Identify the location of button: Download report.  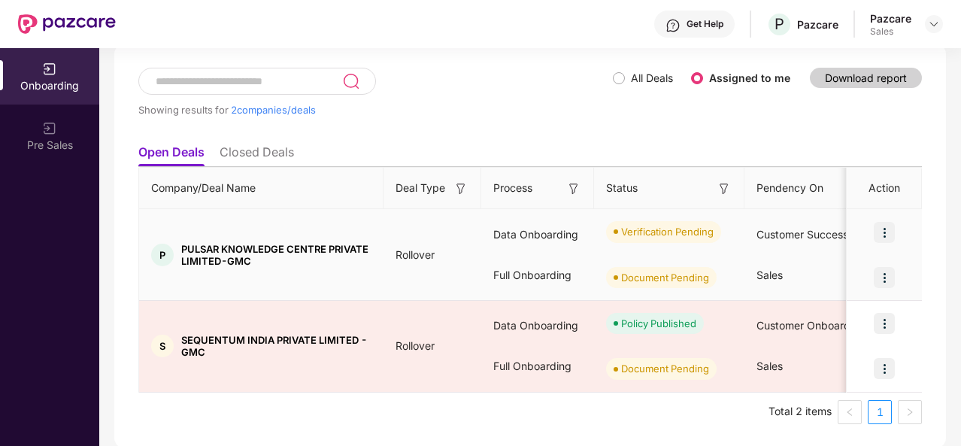
(865, 77).